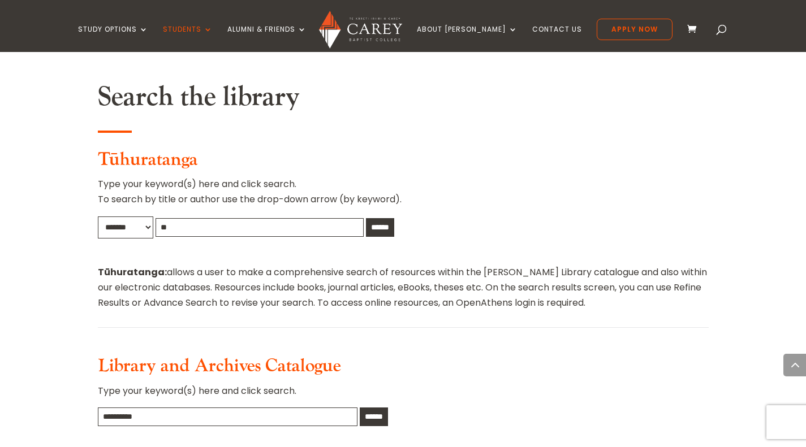  I want to click on a: Contact Us, so click(557, 38).